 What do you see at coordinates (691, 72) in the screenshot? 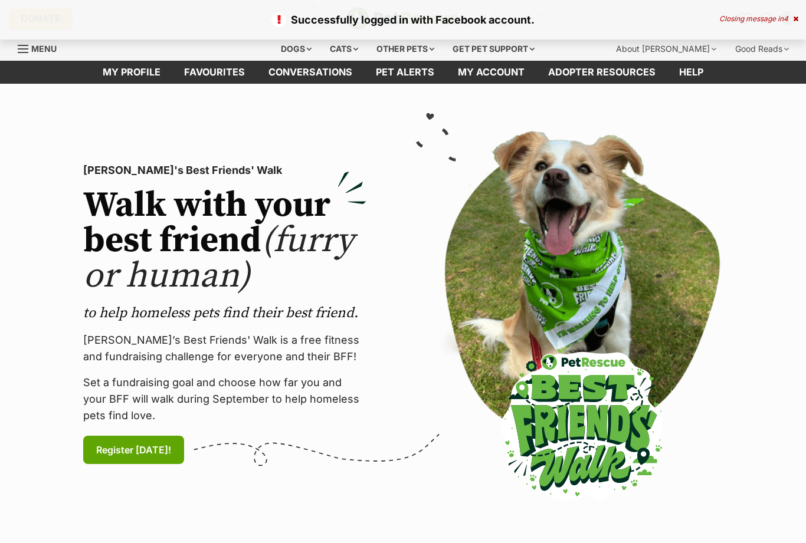
I see `a: Help` at bounding box center [691, 72].